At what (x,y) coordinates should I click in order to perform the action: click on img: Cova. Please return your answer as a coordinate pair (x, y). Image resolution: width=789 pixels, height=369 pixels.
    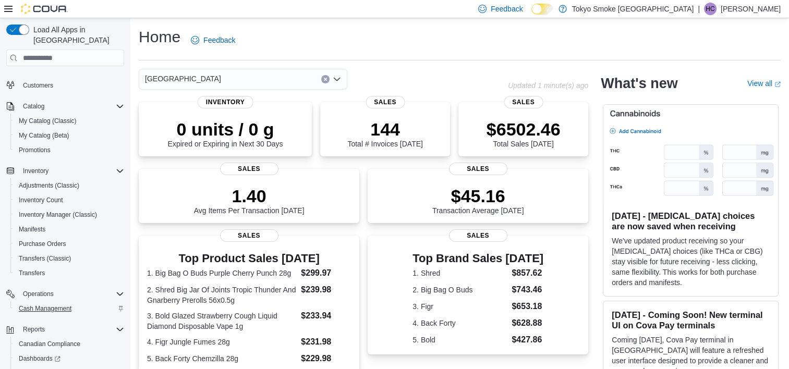
    Looking at the image, I should click on (44, 9).